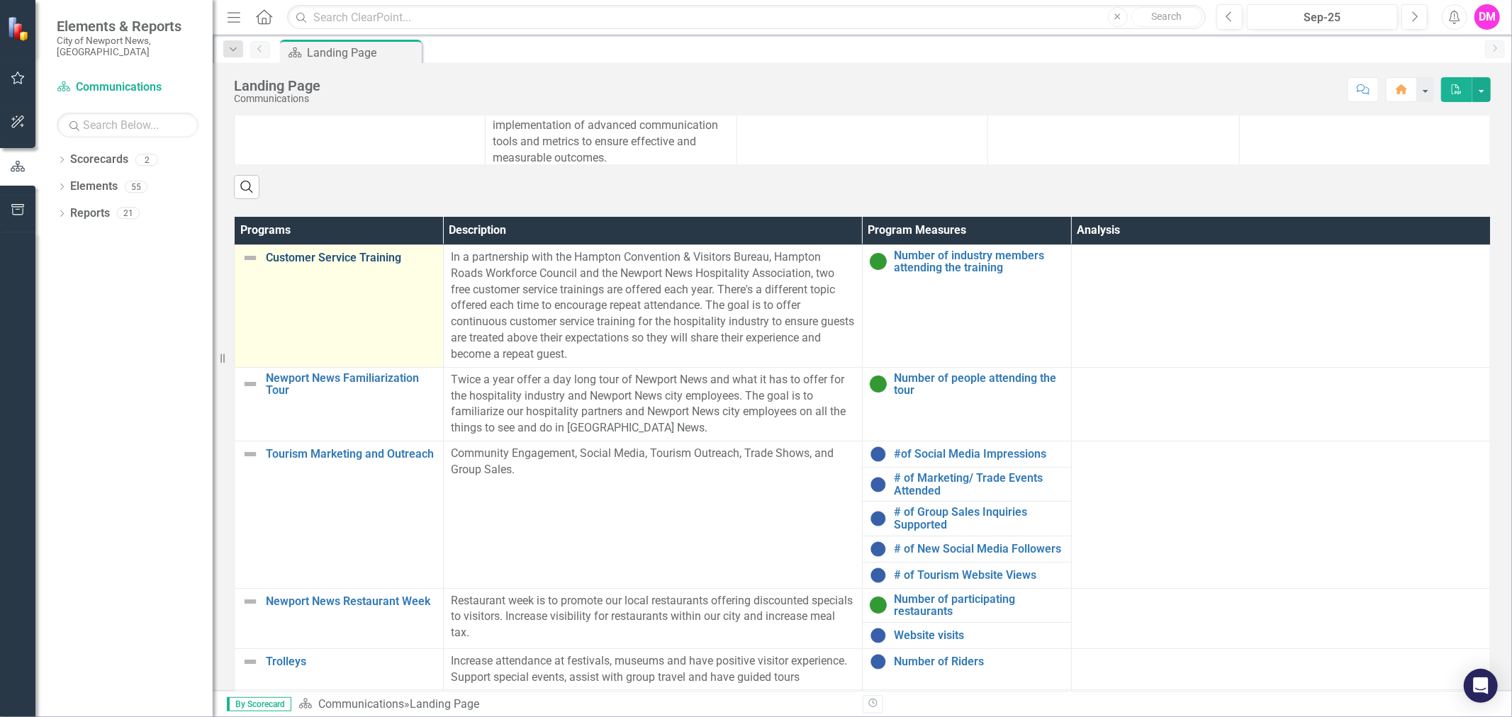  What do you see at coordinates (1487, 17) in the screenshot?
I see `button: DM` at bounding box center [1487, 17].